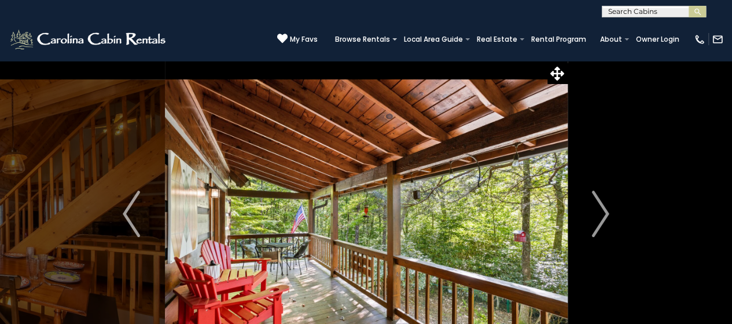  I want to click on span: My Favs, so click(304, 39).